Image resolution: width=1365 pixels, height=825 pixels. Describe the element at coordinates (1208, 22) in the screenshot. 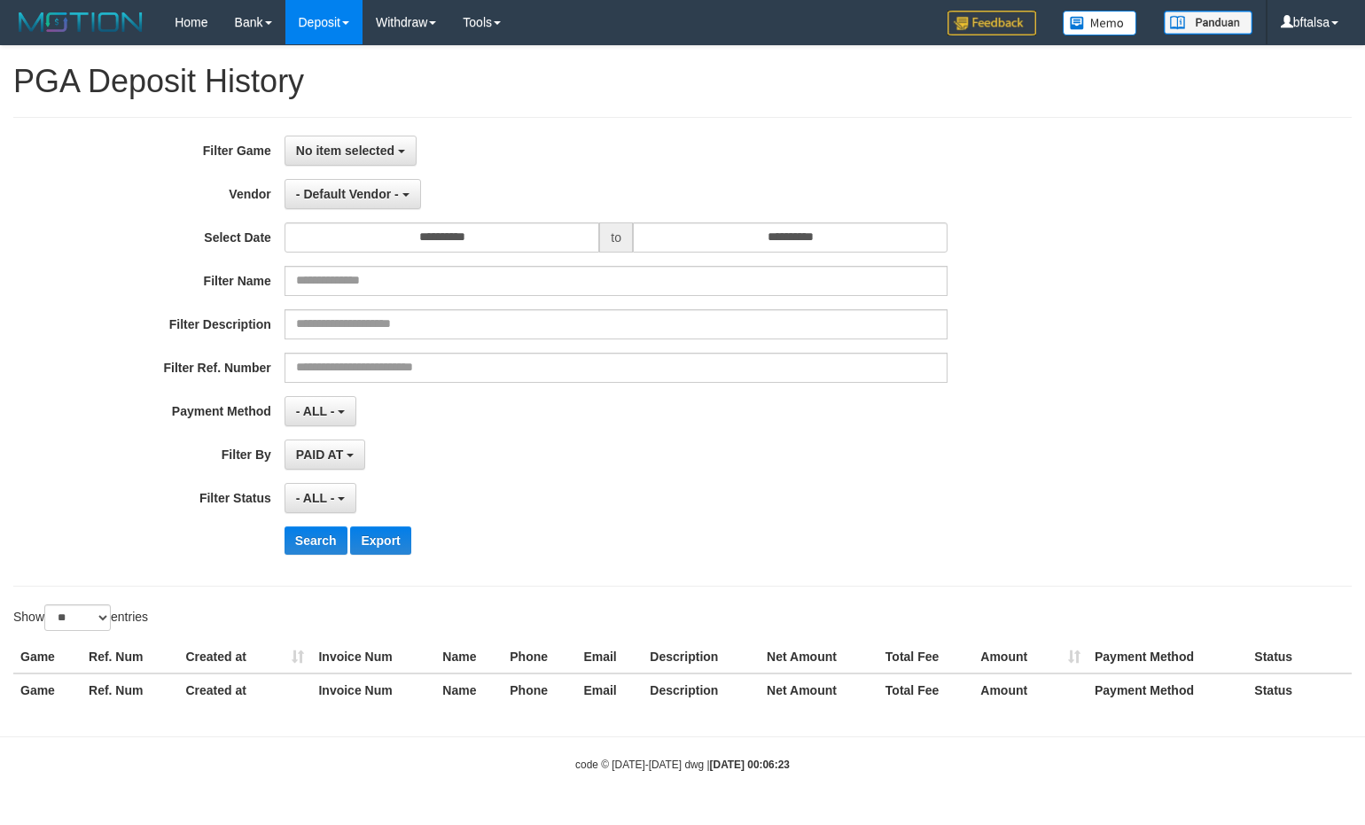

I see `img: panduan.png` at that location.